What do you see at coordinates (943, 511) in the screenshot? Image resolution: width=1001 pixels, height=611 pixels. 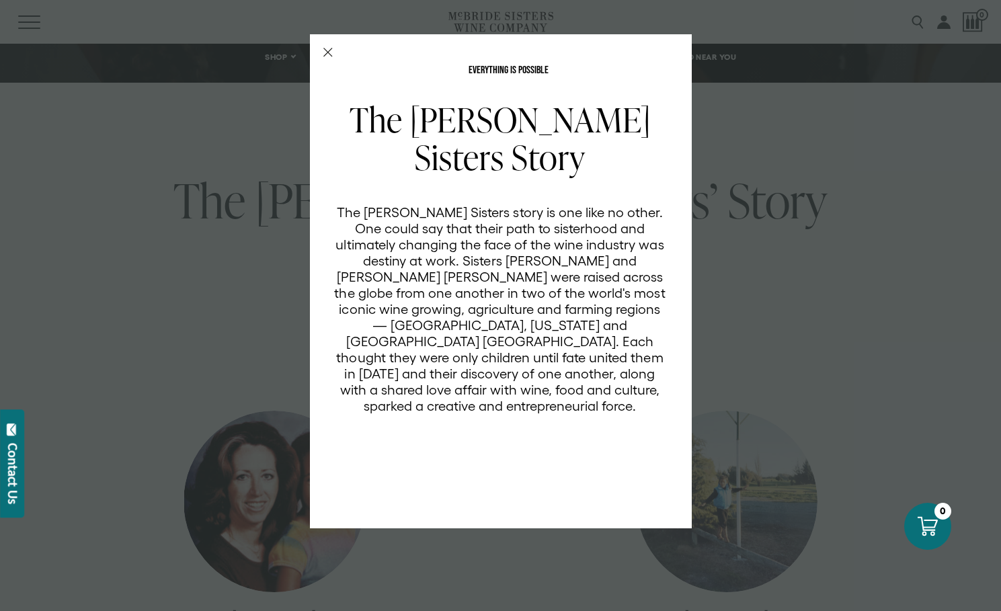 I see `div: 0` at bounding box center [943, 511].